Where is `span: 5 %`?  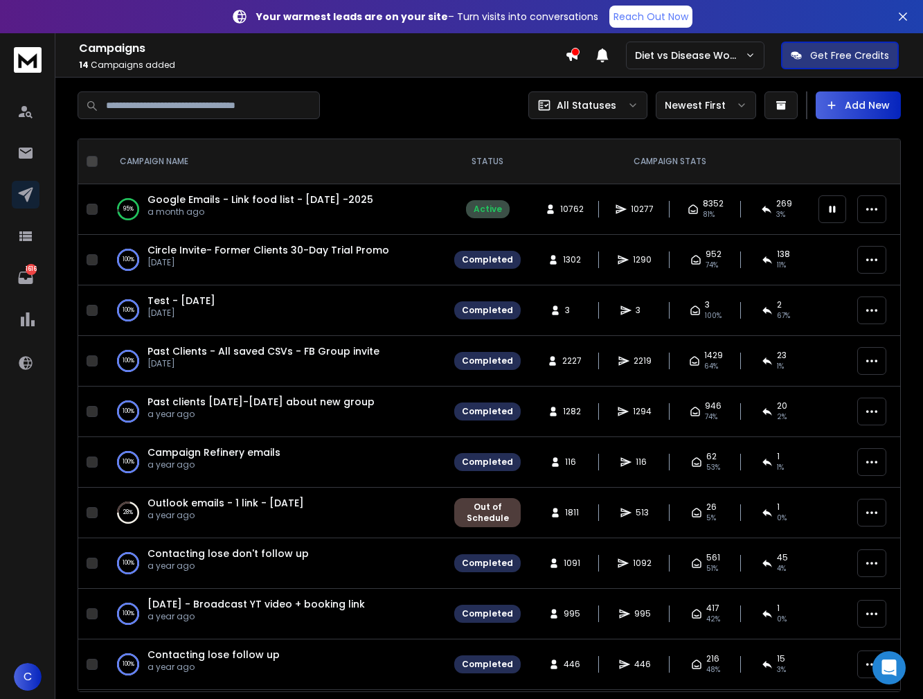 span: 5 % is located at coordinates (711, 518).